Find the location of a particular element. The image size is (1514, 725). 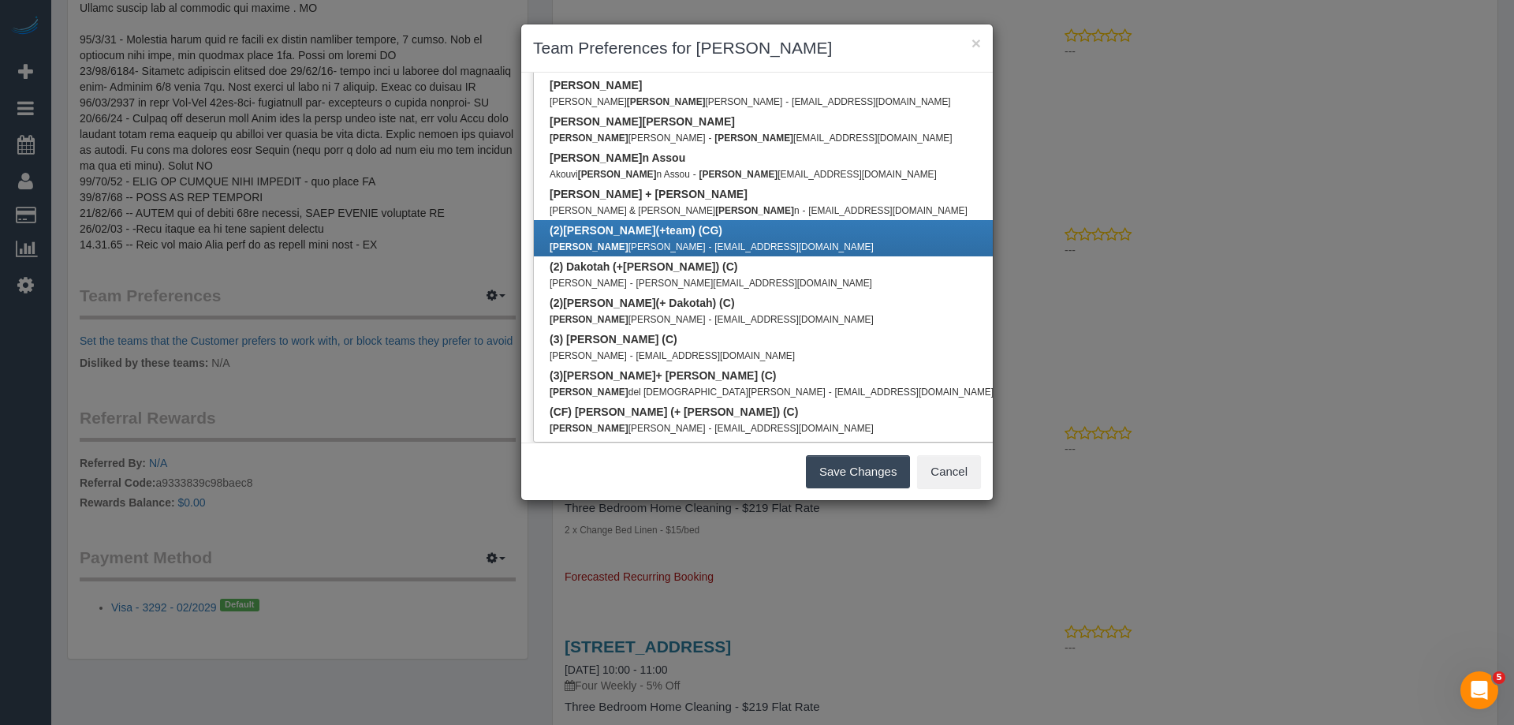

sui-modal: Team Preferences for Sharon Solomidis is located at coordinates (757, 262).